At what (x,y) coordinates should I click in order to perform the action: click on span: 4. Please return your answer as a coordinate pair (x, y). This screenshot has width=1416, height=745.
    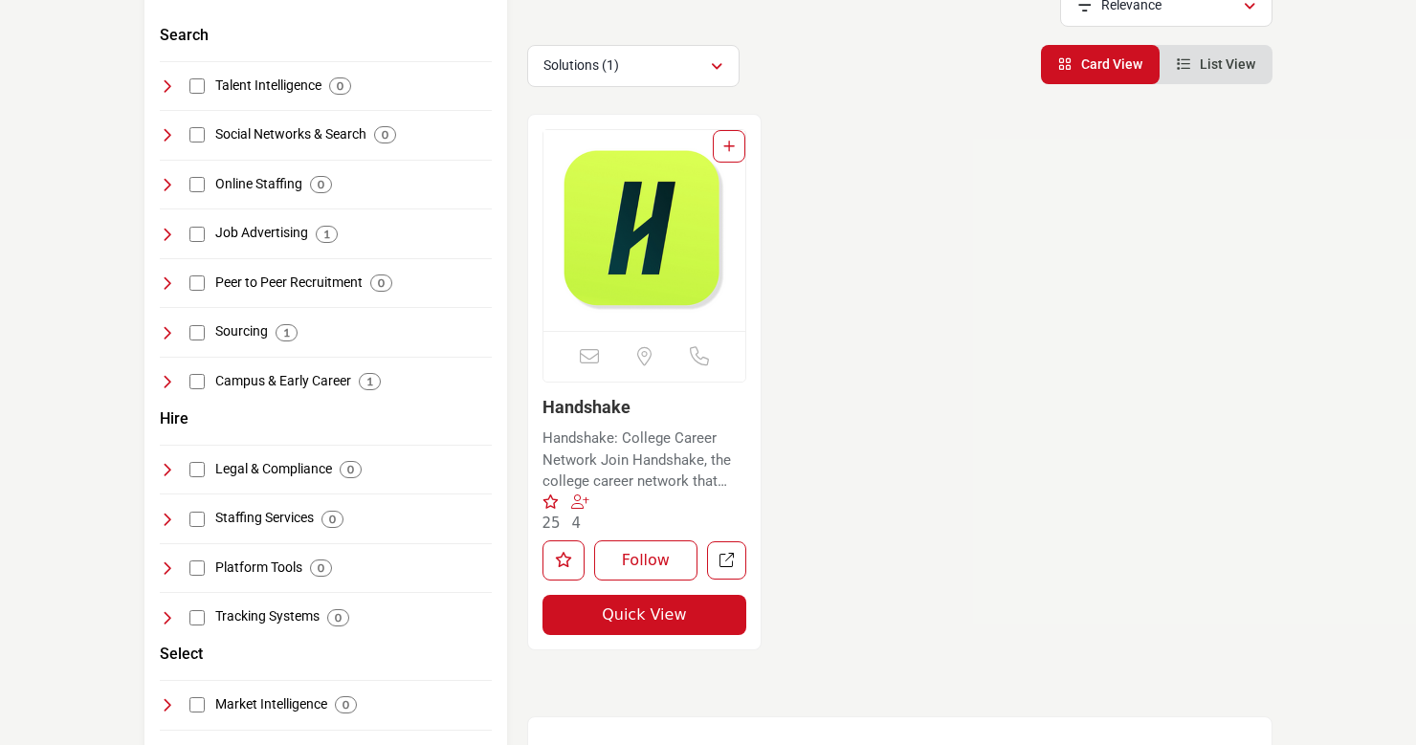
    Looking at the image, I should click on (576, 523).